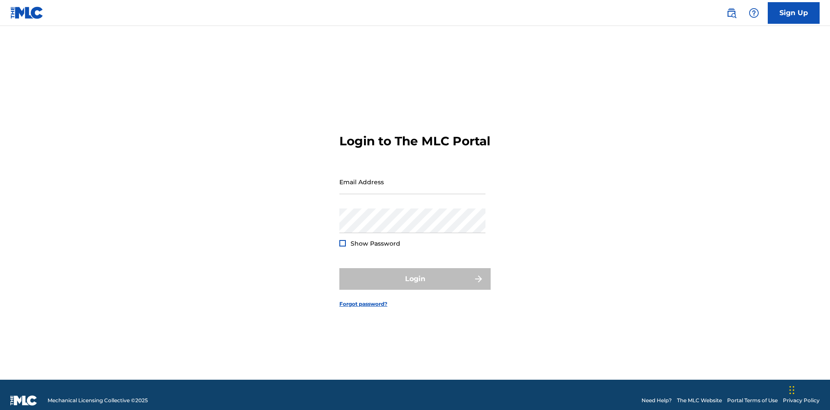 The width and height of the screenshot is (830, 410). I want to click on span: Mechanical Licensing Collective © 2025, so click(98, 400).